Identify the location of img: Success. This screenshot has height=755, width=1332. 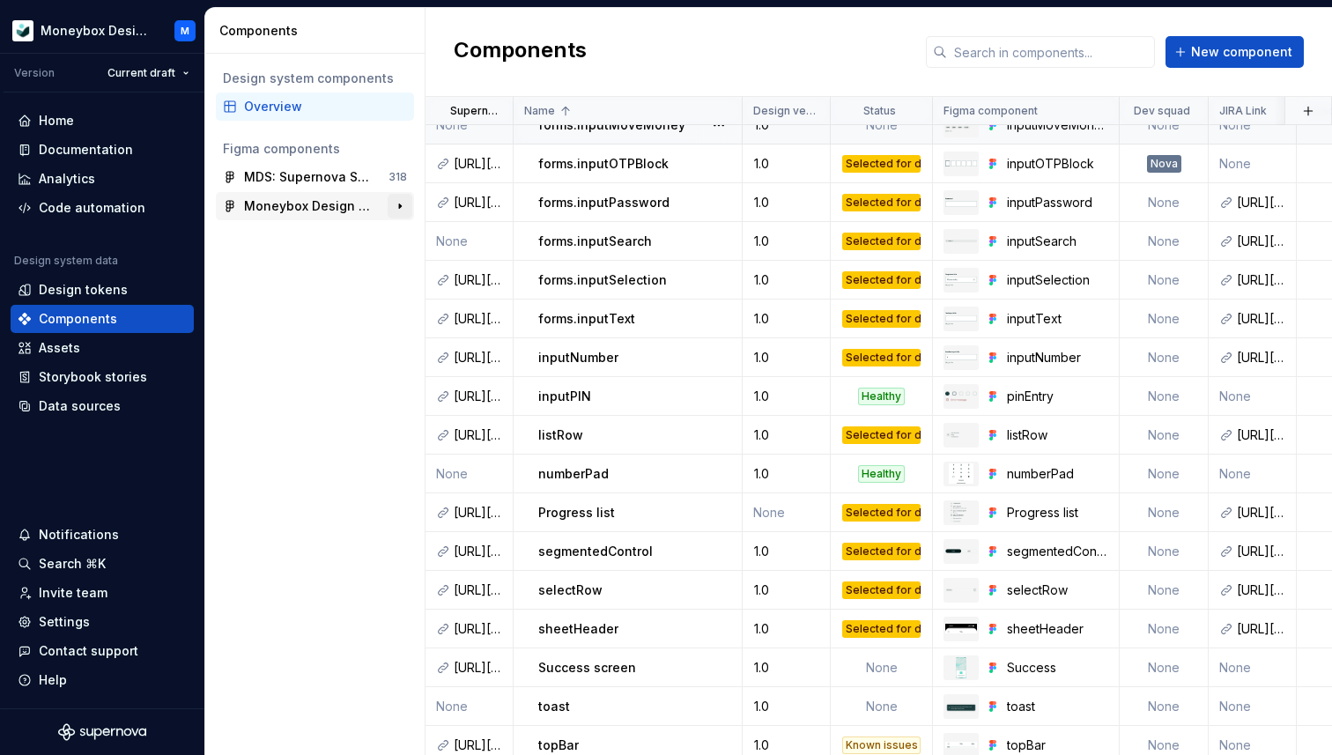
(960, 668).